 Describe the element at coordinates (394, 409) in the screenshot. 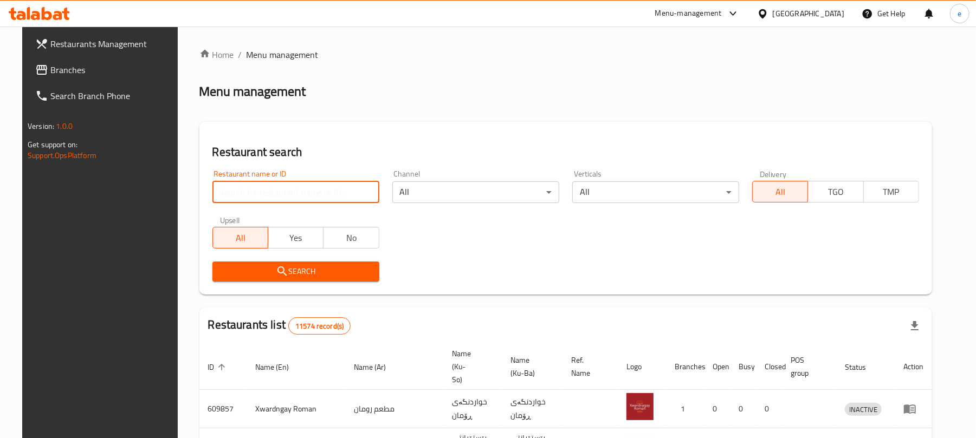

I see `td: مطعم رومان` at that location.